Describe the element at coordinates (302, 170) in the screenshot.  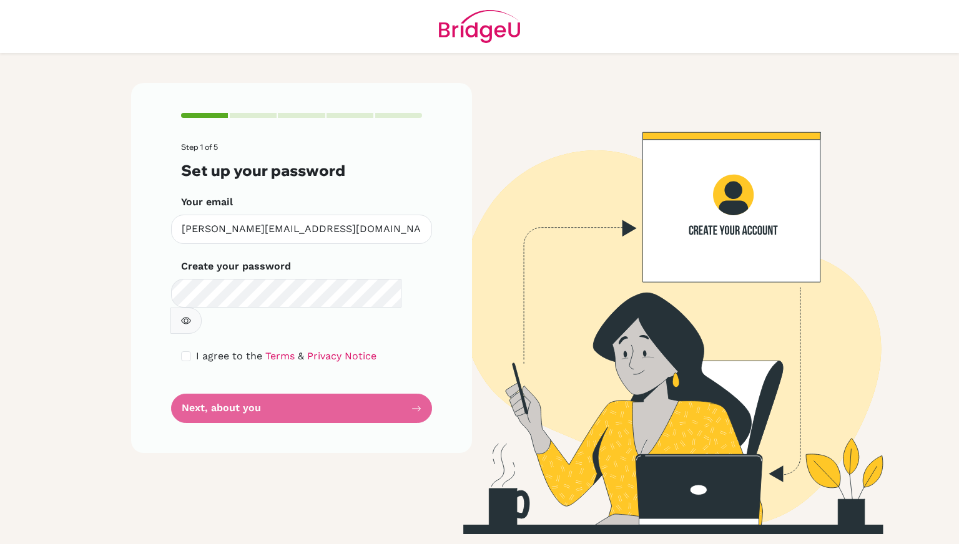
I see `h3: Set up your password` at that location.